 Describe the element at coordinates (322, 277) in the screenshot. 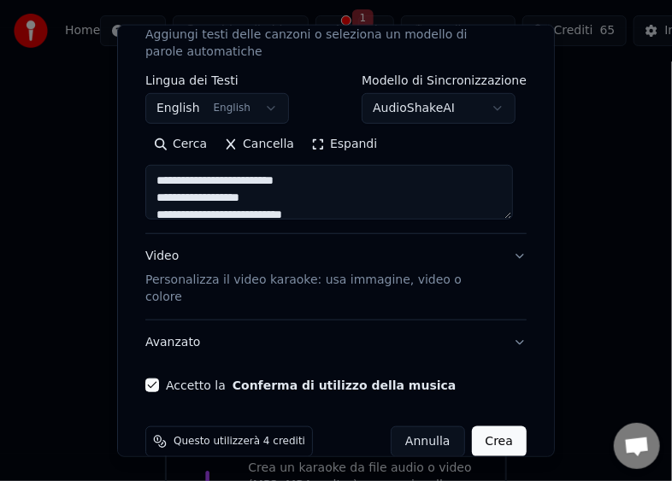

I see `div: Video` at that location.